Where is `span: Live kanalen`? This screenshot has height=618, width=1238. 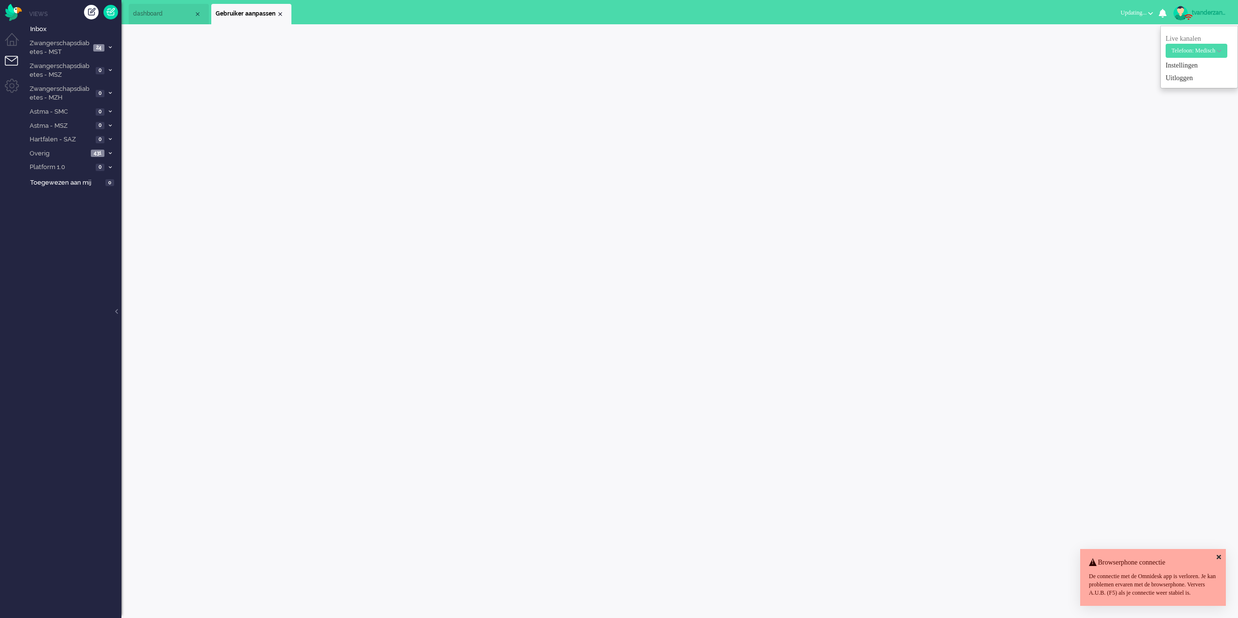
span: Live kanalen is located at coordinates (1196, 44).